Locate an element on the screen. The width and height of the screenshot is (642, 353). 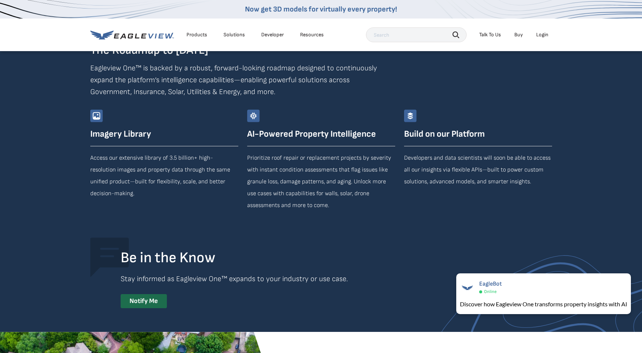
div: Notify Me is located at coordinates (144, 301).